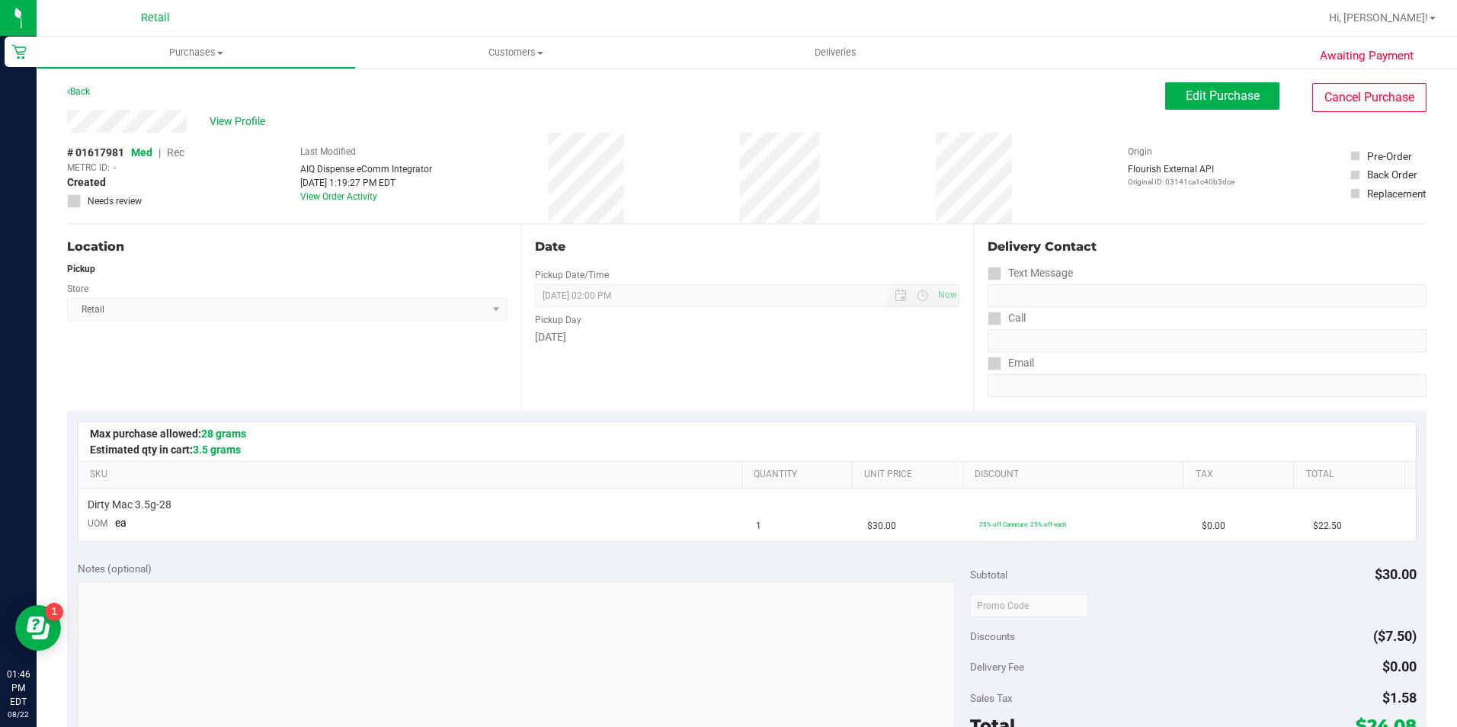  Describe the element at coordinates (515, 53) in the screenshot. I see `span: Customers` at that location.